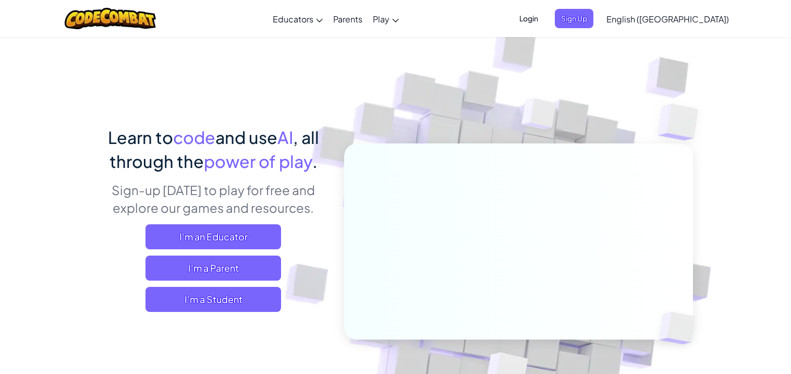  Describe the element at coordinates (213, 237) in the screenshot. I see `span: I'm an Educator` at that location.